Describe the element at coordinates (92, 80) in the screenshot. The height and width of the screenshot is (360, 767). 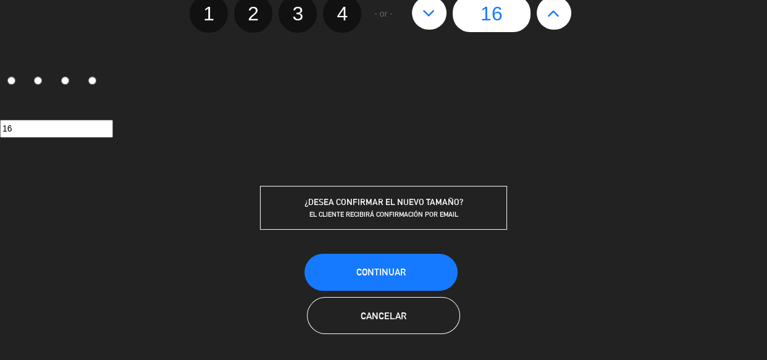
I see `input: 4` at that location.